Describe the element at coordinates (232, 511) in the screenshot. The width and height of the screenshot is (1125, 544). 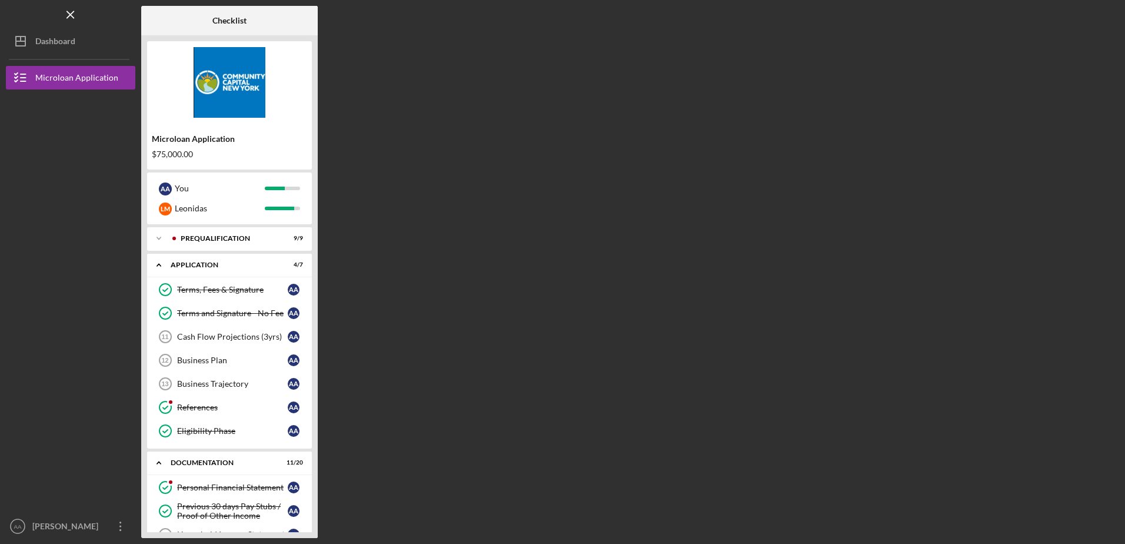
I see `div: Previous 30 days Pay Stubs / Proof of Other Income` at that location.